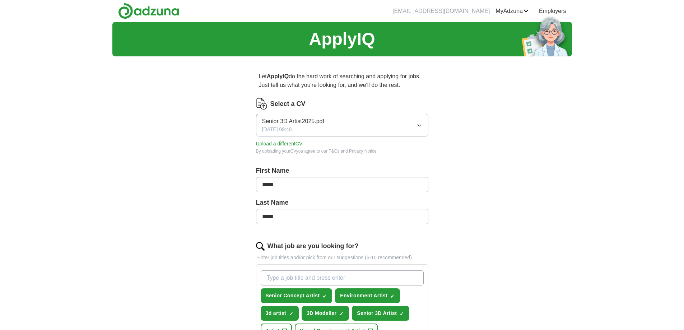 The height and width of the screenshot is (330, 684). What do you see at coordinates (279, 144) in the screenshot?
I see `button: Upload a differentCV` at bounding box center [279, 144].